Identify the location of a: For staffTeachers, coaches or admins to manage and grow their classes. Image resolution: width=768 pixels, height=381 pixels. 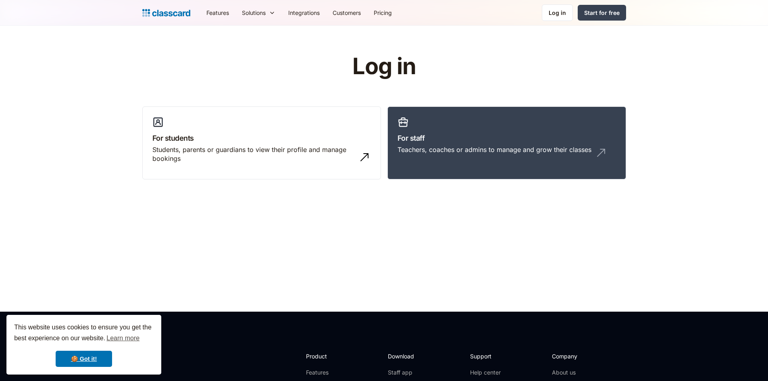
(507, 143).